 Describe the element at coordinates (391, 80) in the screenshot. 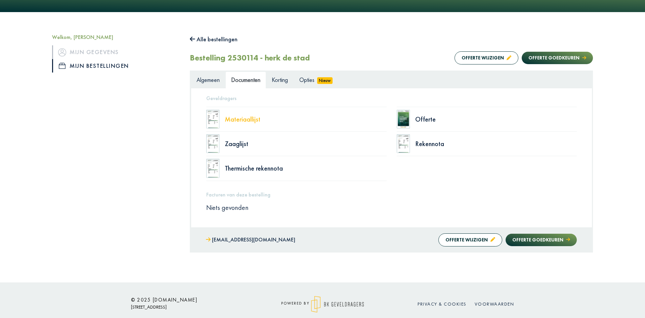

I see `ul: Tabs` at that location.